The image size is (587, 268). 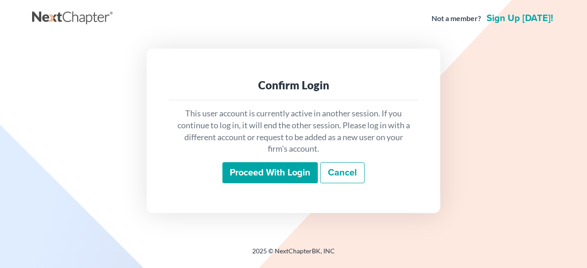 I want to click on div: 2025 © NextChapterBK, INC, so click(x=293, y=255).